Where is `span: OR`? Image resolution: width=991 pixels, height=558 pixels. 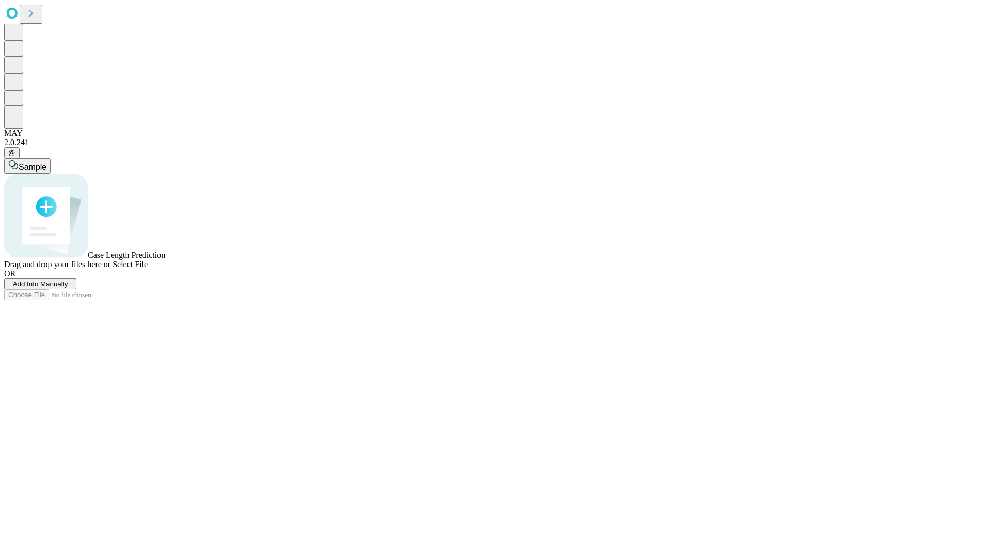 span: OR is located at coordinates (10, 273).